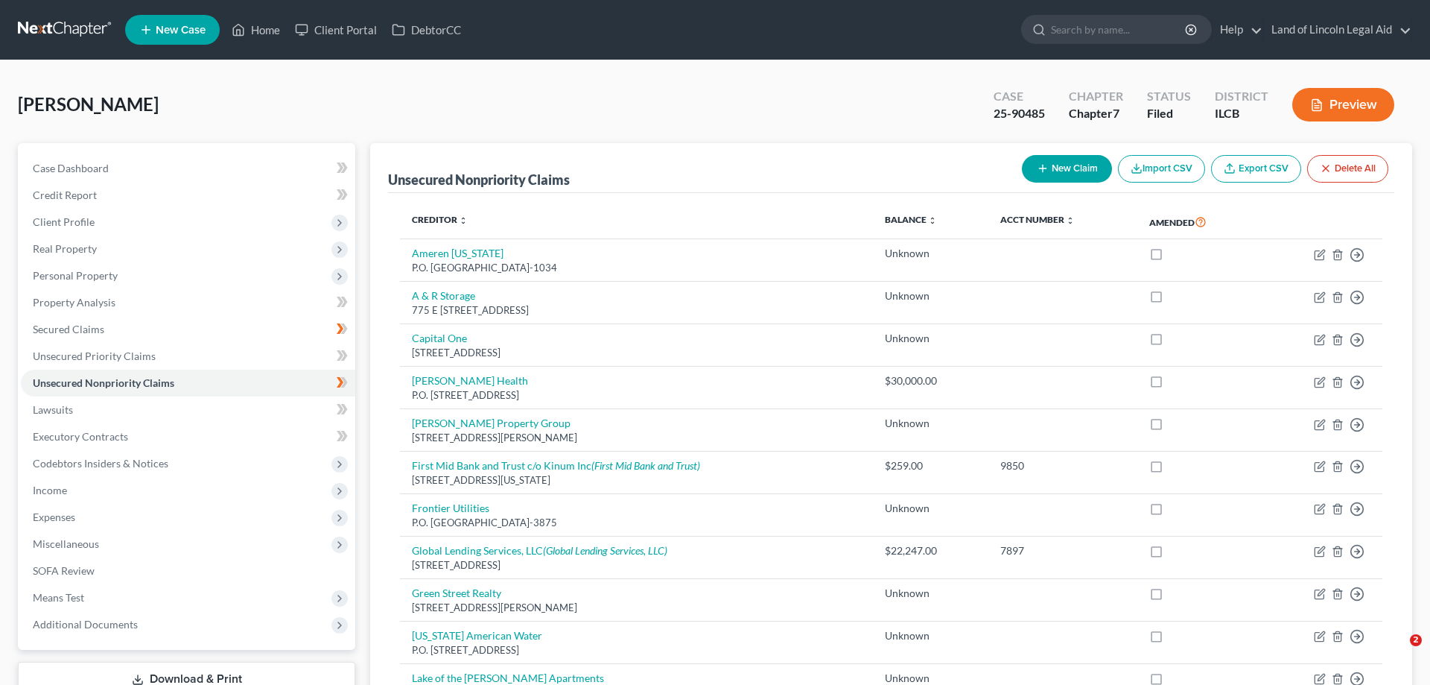 This screenshot has width=1430, height=685. I want to click on div: $30,000.00, so click(930, 381).